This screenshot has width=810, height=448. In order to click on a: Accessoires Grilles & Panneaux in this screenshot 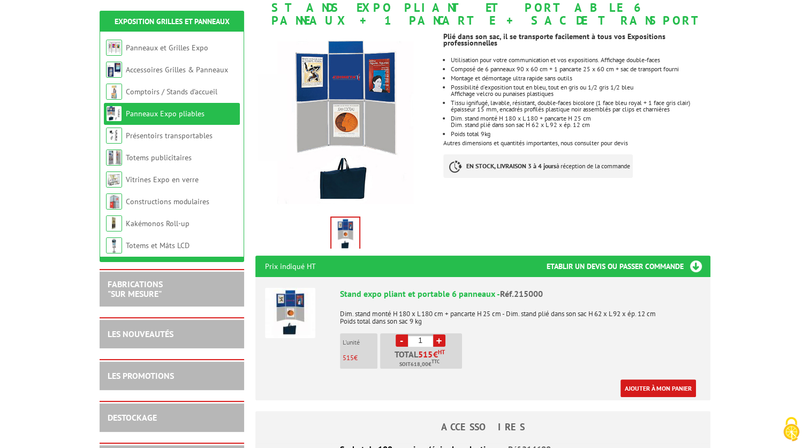, I will do `click(177, 70)`.